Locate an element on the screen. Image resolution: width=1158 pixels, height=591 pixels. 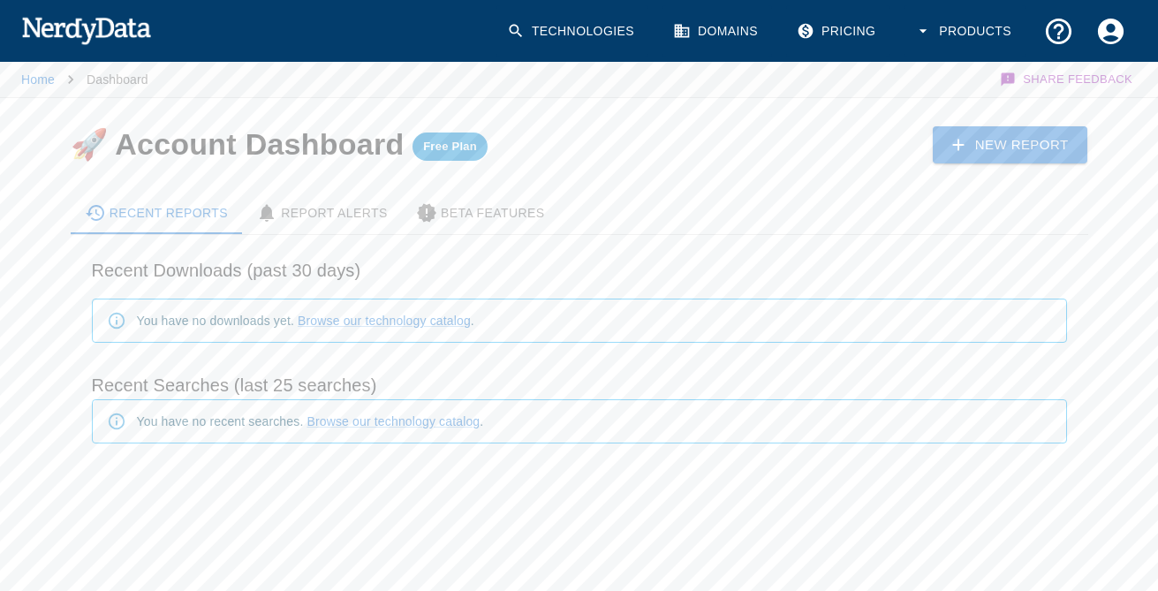
a: Home is located at coordinates (38, 80).